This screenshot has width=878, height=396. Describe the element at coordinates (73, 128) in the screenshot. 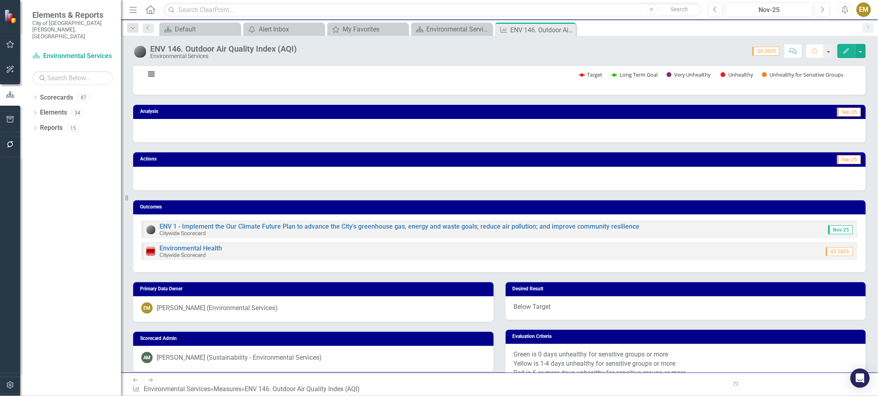

I see `div: 15` at that location.